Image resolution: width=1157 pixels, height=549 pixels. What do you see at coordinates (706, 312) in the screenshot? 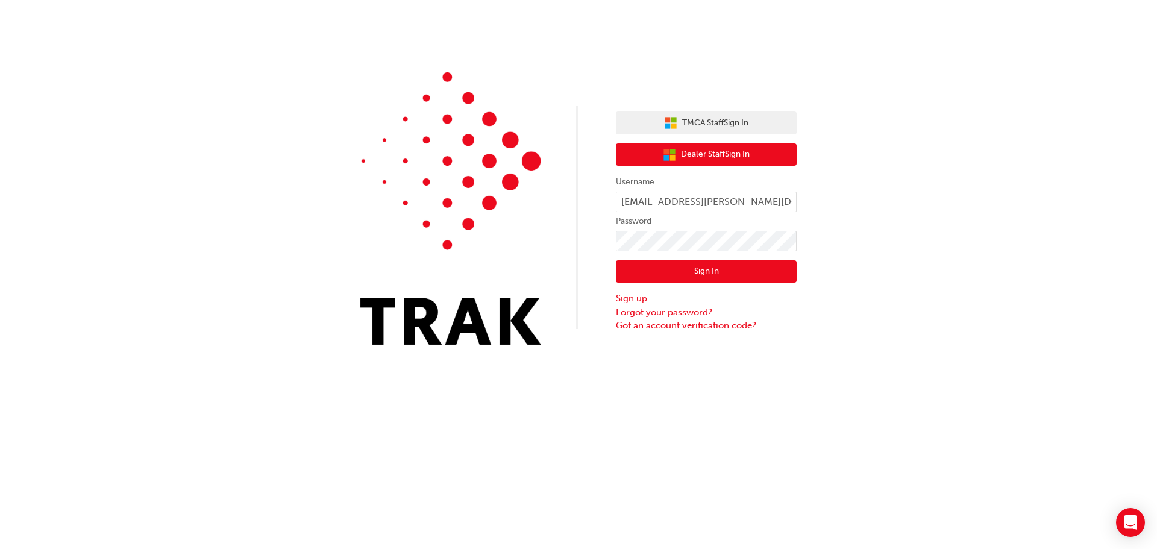
I see `a: Forgot your password?` at bounding box center [706, 312].